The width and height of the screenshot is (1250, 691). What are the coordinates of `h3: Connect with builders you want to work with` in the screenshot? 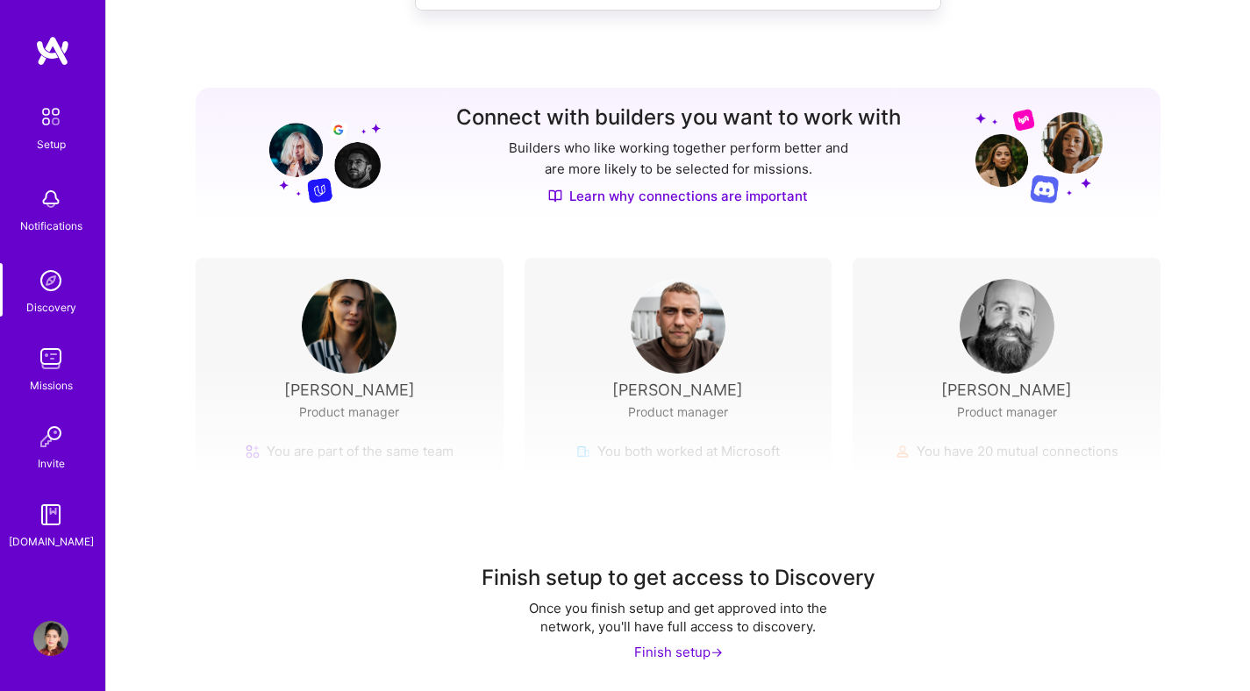 It's located at (678, 118).